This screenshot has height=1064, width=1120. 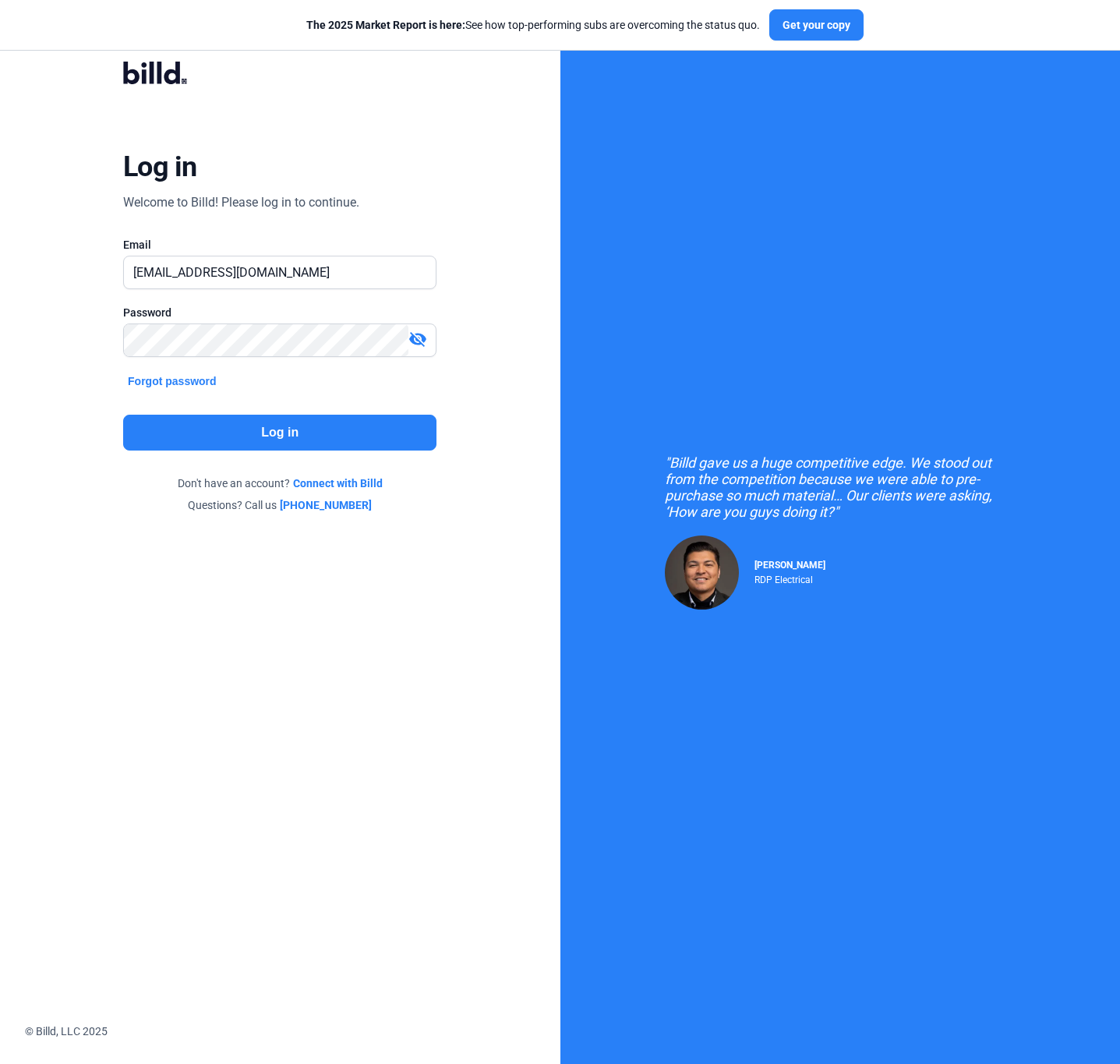 What do you see at coordinates (533, 25) in the screenshot?
I see `div: See how top-performing subs are overcoming the status quo.` at bounding box center [533, 25].